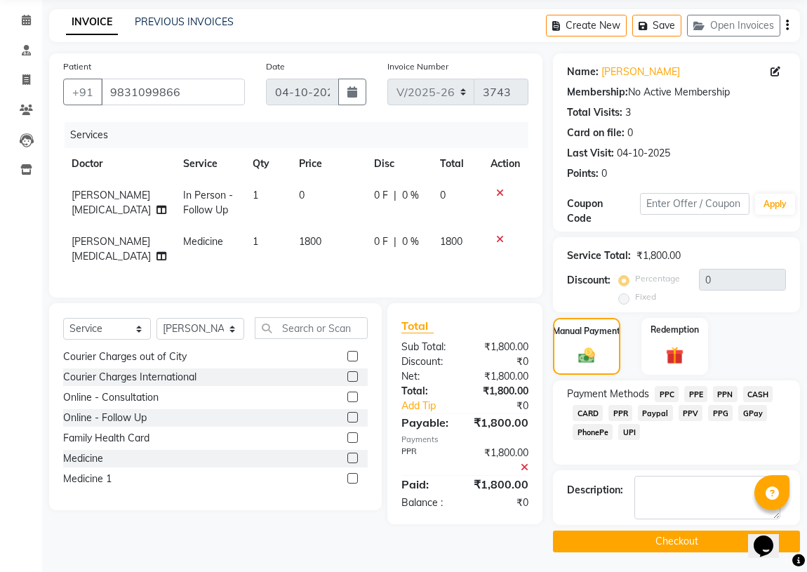  I want to click on label: Redemption, so click(675, 330).